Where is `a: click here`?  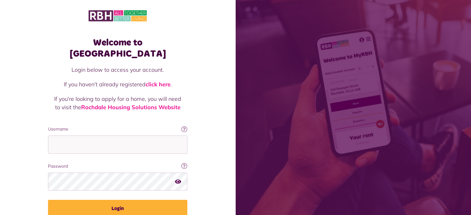
a: click here is located at coordinates (158, 84).